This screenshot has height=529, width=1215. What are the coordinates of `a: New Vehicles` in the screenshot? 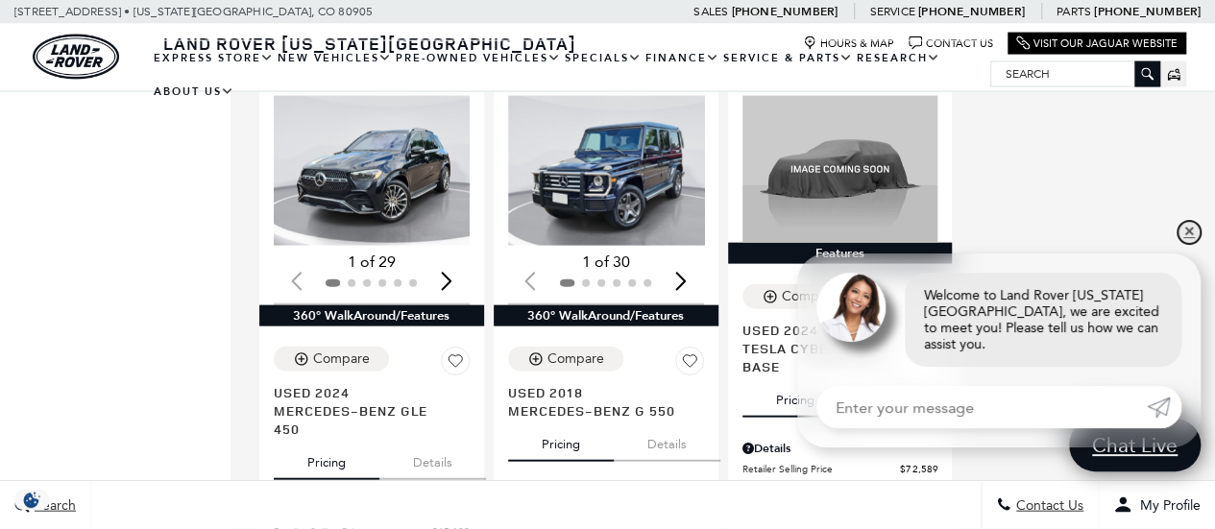 It's located at (334, 58).